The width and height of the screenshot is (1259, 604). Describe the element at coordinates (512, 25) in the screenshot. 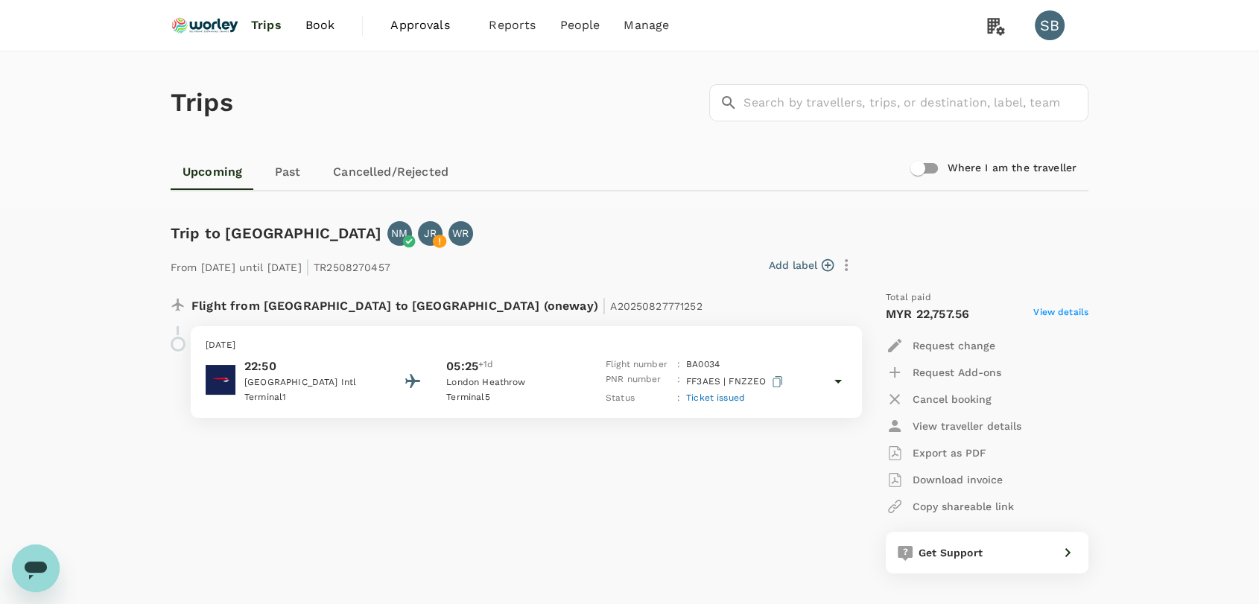

I see `span: Reports` at that location.